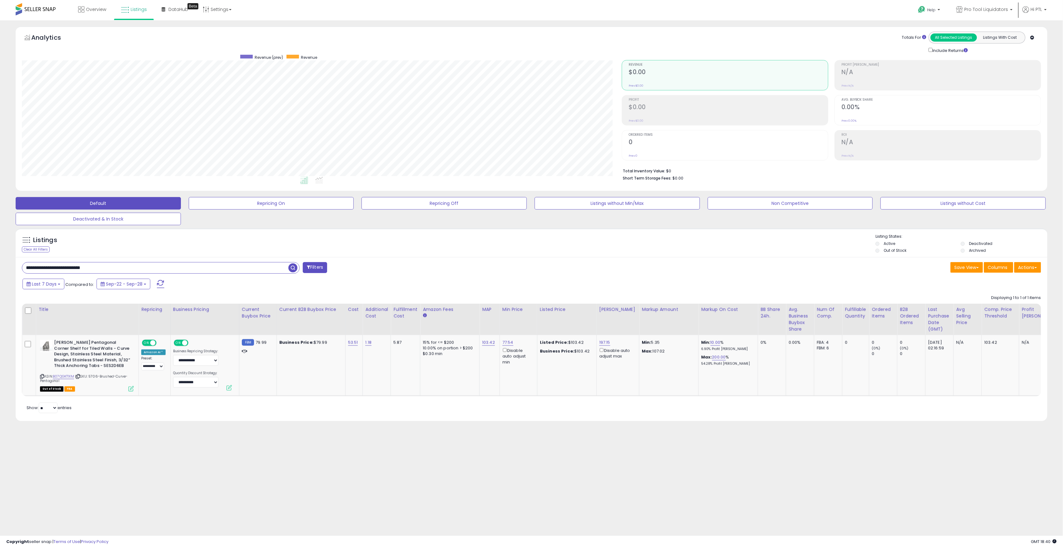 The width and height of the screenshot is (1063, 548). What do you see at coordinates (728, 309) in the screenshot?
I see `div: Markup on Cost` at bounding box center [728, 309].